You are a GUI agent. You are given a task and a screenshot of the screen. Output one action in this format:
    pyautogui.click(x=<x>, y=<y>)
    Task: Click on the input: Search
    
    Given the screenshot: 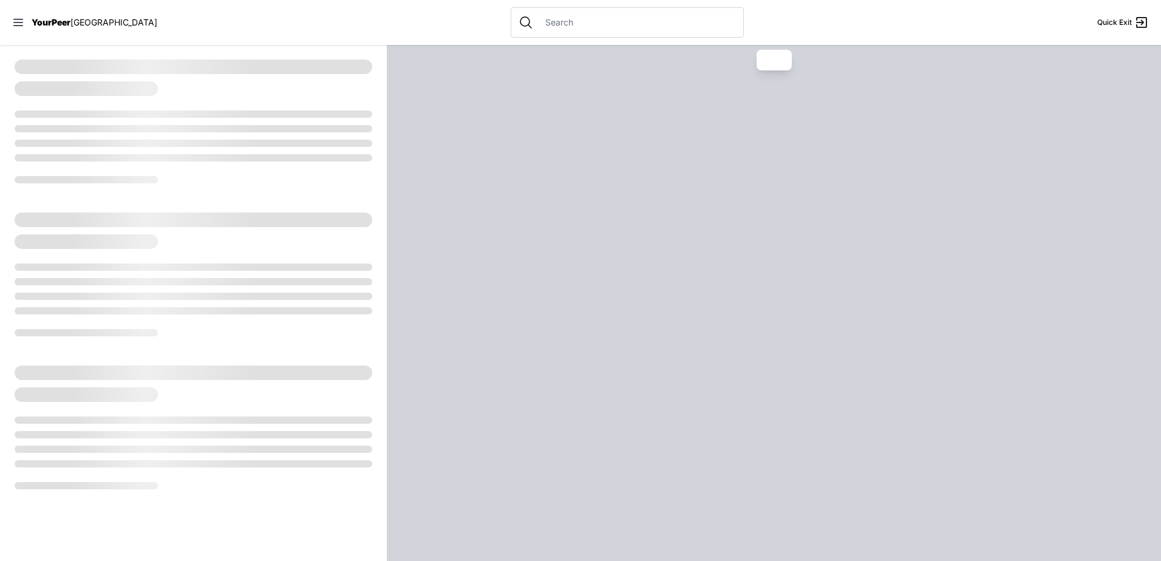 What is the action you would take?
    pyautogui.click(x=637, y=22)
    